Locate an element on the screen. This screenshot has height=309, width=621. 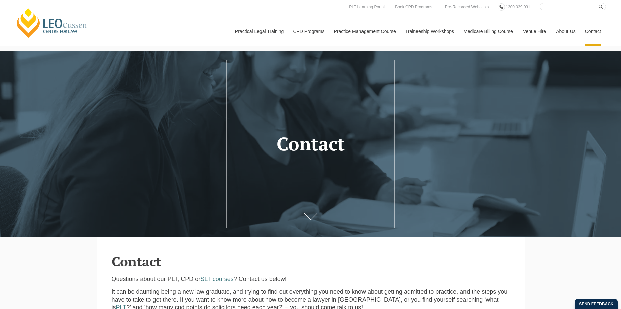
h1: Contact is located at coordinates (310, 144).